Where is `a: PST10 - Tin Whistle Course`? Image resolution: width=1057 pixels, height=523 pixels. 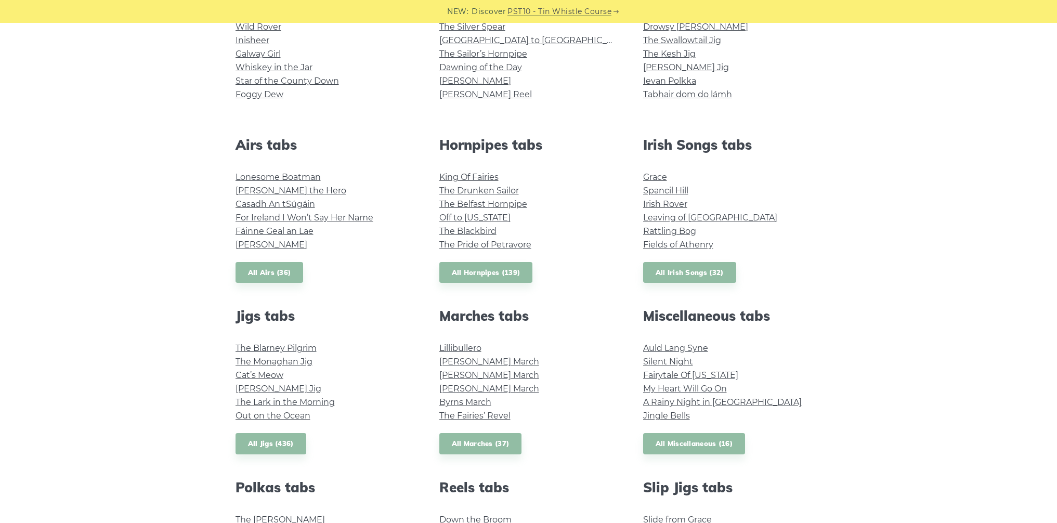
a: PST10 - Tin Whistle Course is located at coordinates (559, 11).